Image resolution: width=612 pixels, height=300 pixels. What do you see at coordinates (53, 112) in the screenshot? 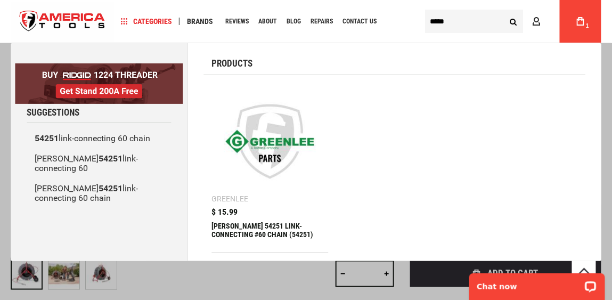
I see `span: Suggestions` at bounding box center [53, 112].